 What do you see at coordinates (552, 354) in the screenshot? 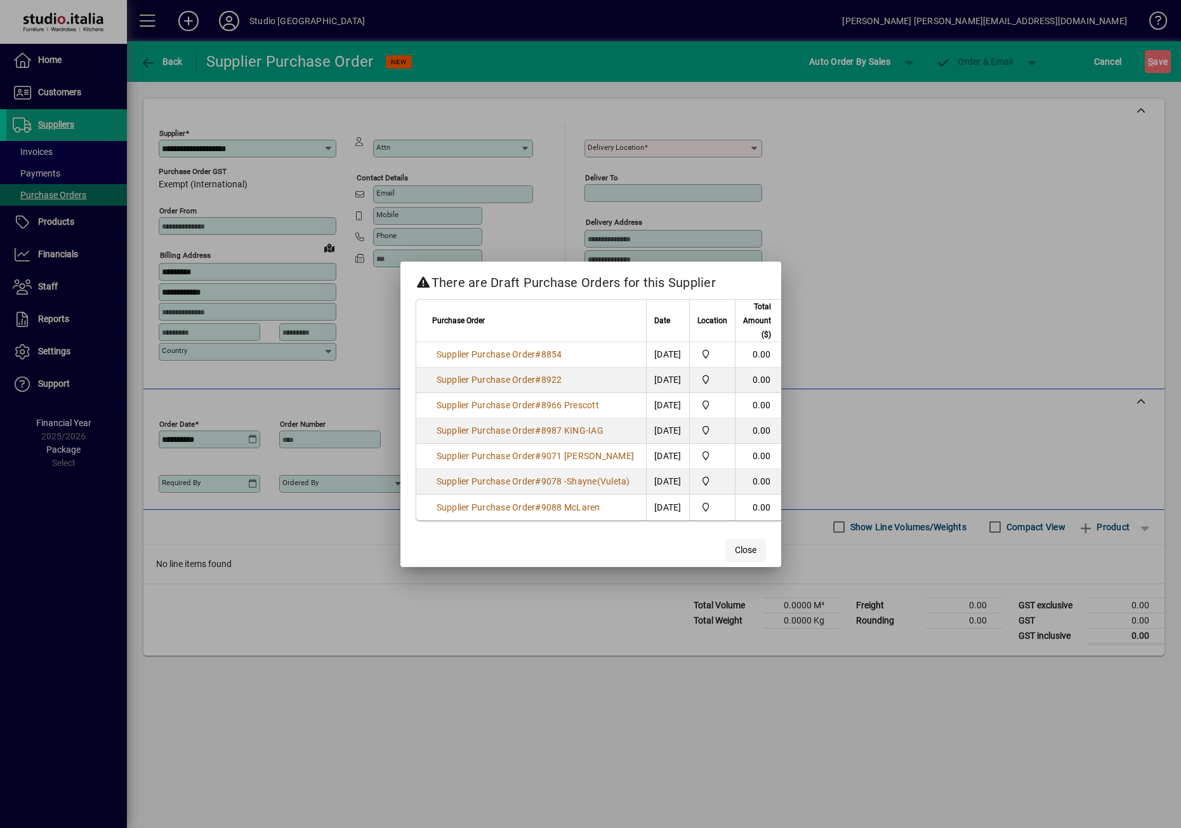
I see `span: 8854` at bounding box center [552, 354].